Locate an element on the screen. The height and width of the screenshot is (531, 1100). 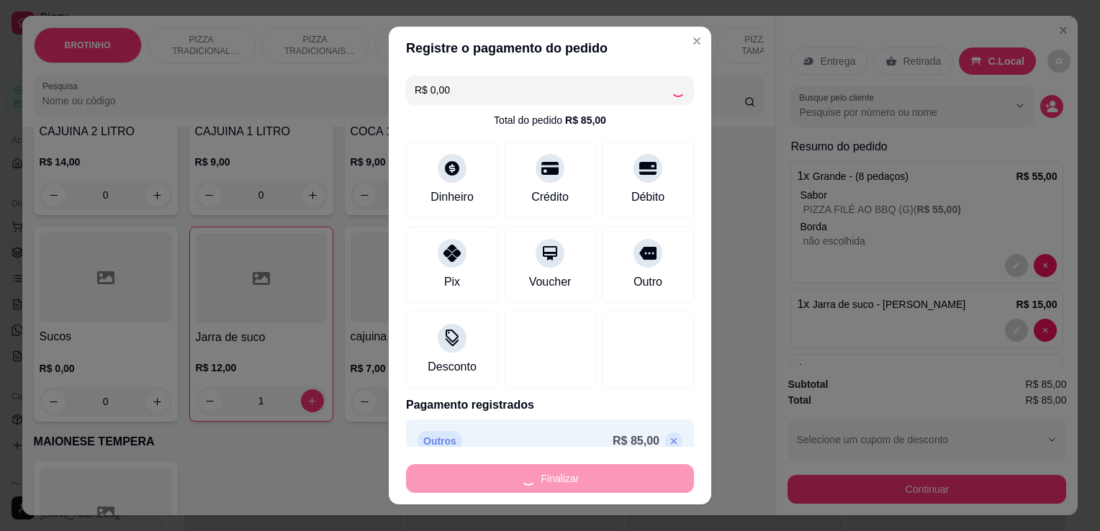
div: Crédito is located at coordinates (550, 197).